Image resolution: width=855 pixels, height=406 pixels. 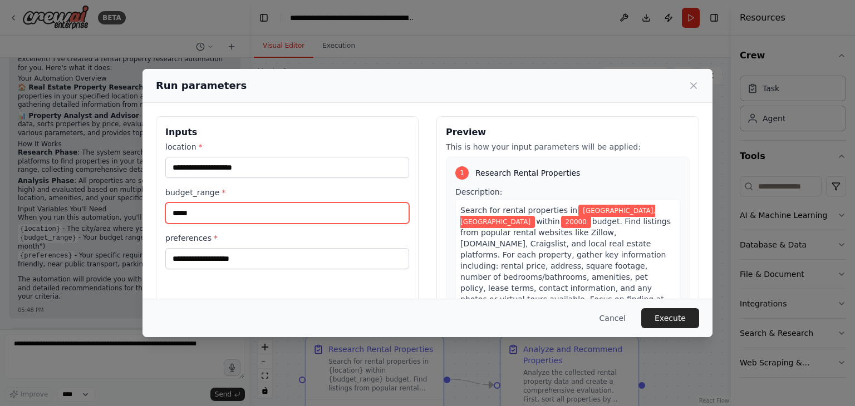 I want to click on h2: Run parameters, so click(x=201, y=86).